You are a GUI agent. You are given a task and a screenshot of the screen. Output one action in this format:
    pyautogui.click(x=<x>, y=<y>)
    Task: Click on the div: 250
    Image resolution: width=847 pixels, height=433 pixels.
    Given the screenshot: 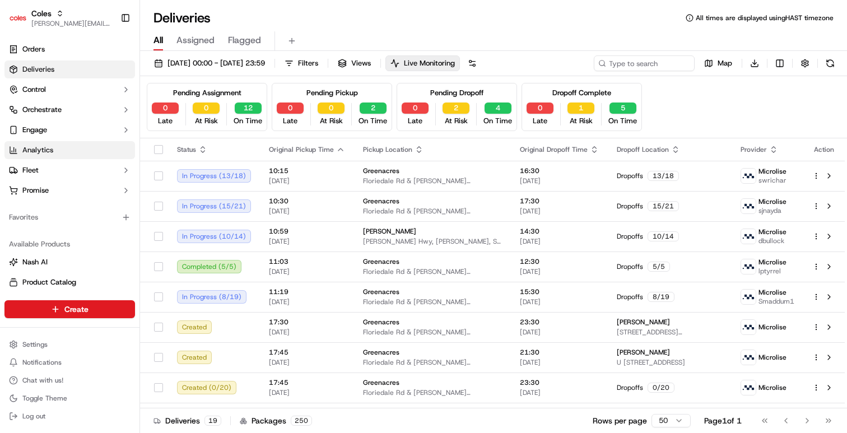 What is the action you would take?
    pyautogui.click(x=301, y=421)
    